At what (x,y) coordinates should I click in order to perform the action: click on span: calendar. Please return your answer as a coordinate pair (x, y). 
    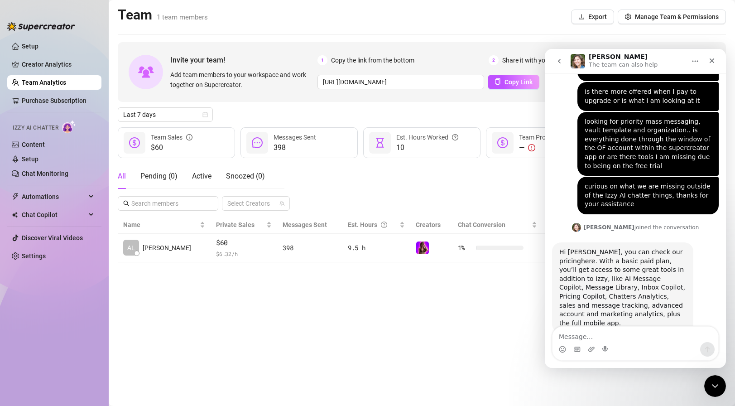
    Looking at the image, I should click on (205, 115).